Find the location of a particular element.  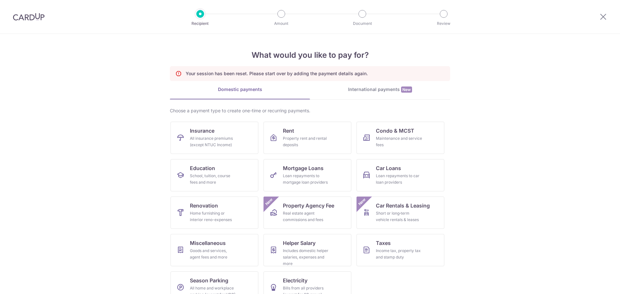

span: Car Rentals & Leasing is located at coordinates (402, 206).